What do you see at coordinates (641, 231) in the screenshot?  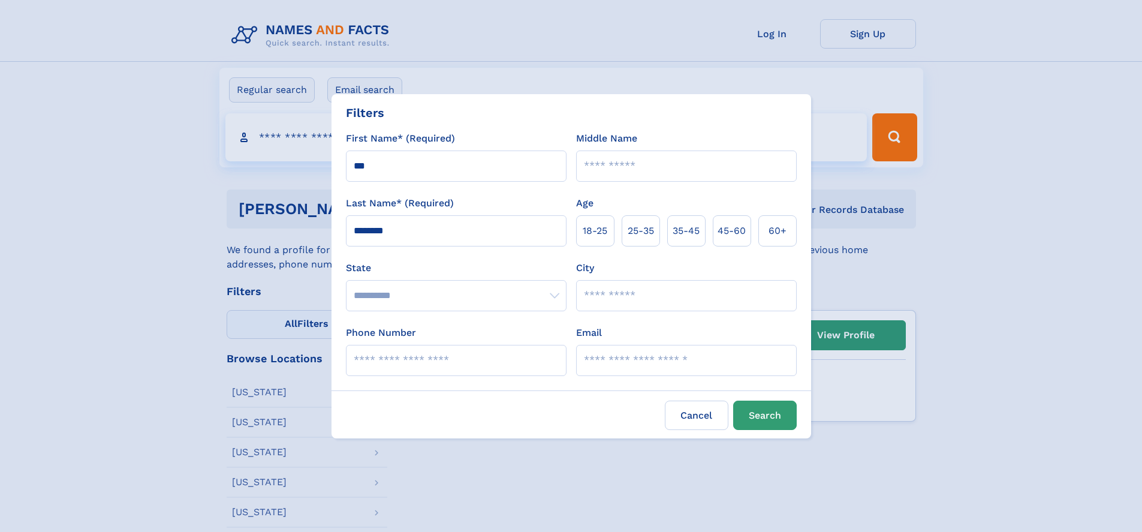 I see `span: 25‑35` at bounding box center [641, 231].